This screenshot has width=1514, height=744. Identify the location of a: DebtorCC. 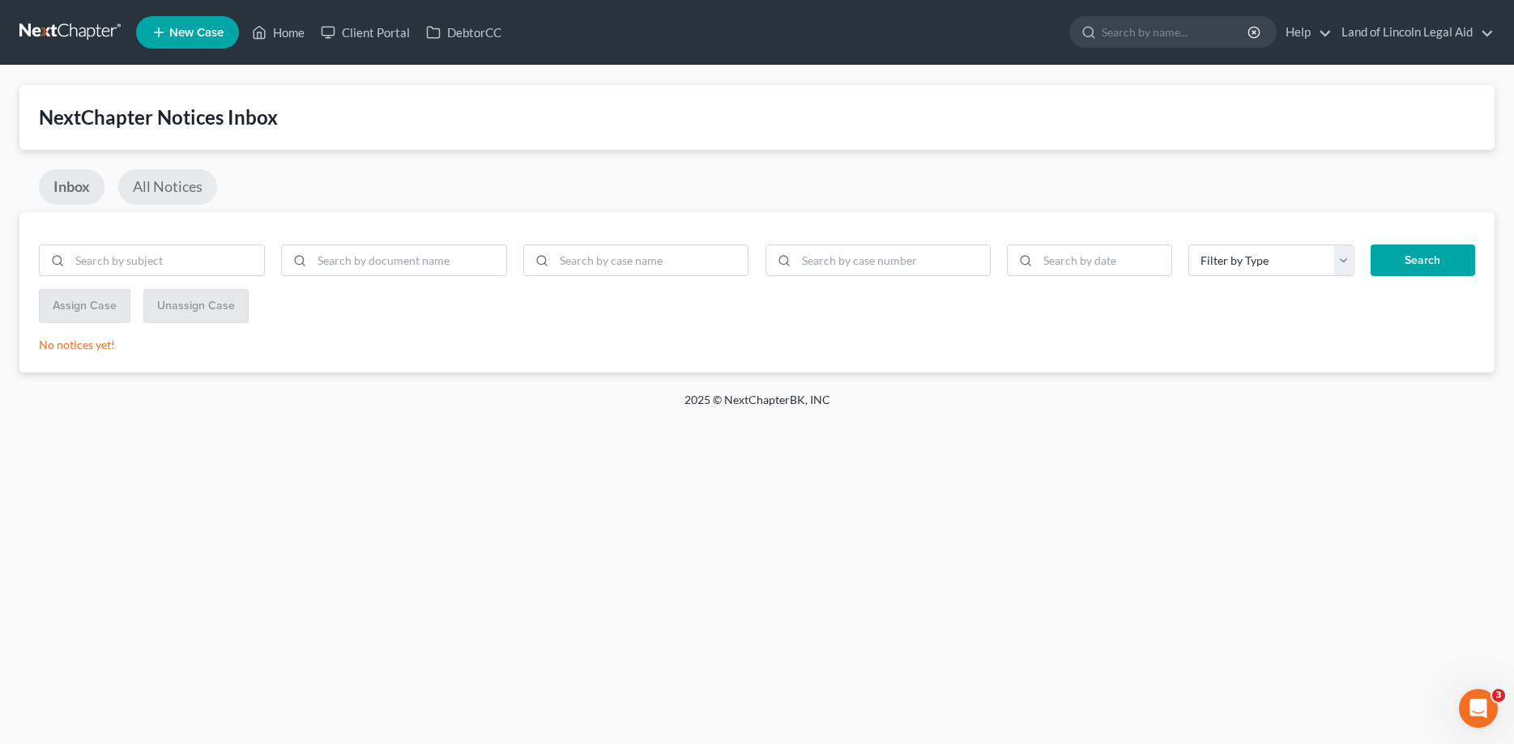
(463, 32).